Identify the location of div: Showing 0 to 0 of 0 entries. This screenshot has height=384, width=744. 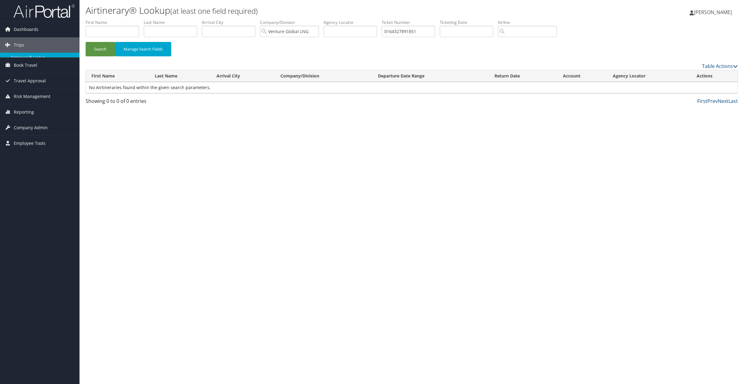
(164, 102).